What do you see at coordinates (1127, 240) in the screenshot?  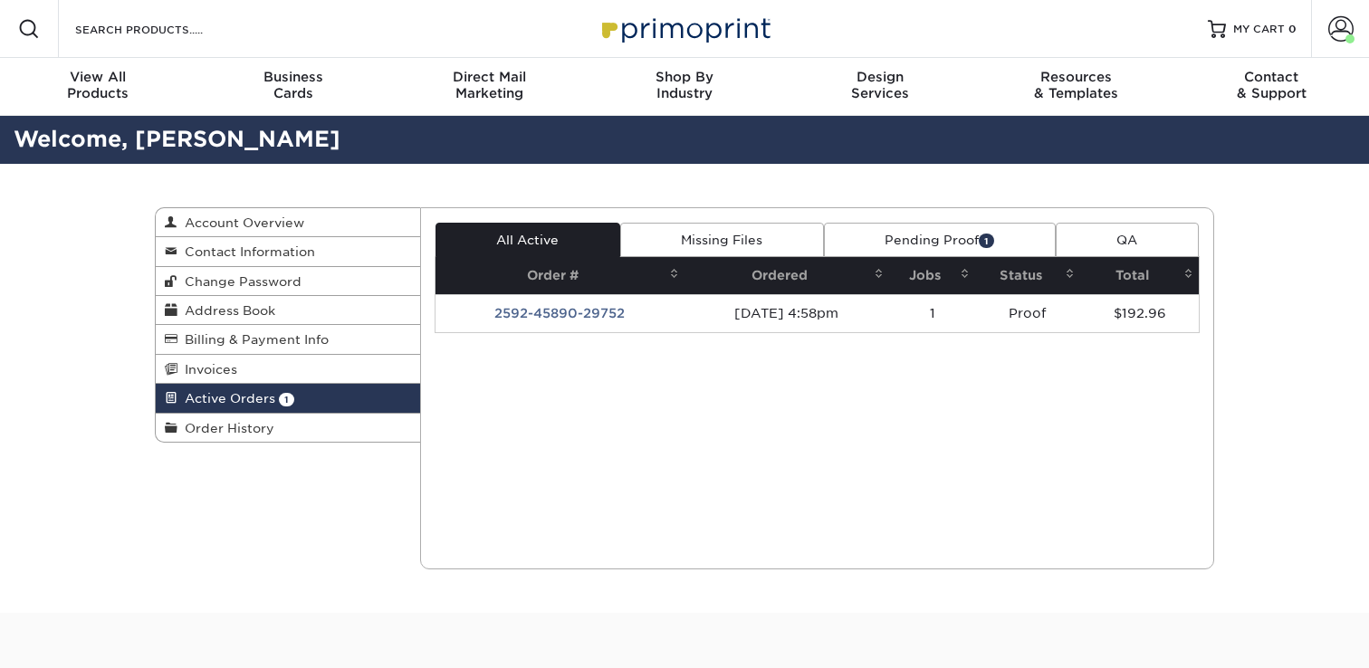 I see `a: QA` at bounding box center [1127, 240].